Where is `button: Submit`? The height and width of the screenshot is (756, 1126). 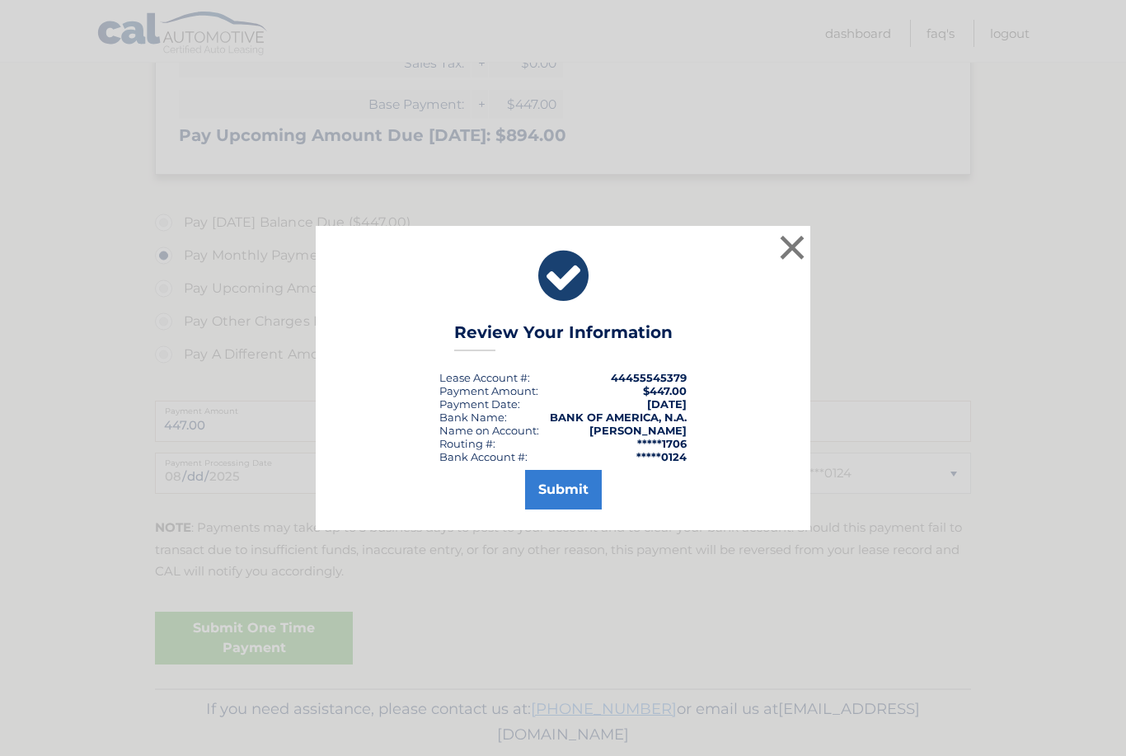
button: Submit is located at coordinates (563, 490).